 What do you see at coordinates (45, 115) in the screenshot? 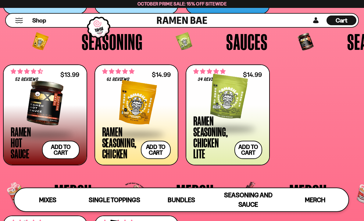
I see `a: 4.71 stars 52 reviews $13.99 Ramen Hot Sauce Add to cart` at bounding box center [45, 115].